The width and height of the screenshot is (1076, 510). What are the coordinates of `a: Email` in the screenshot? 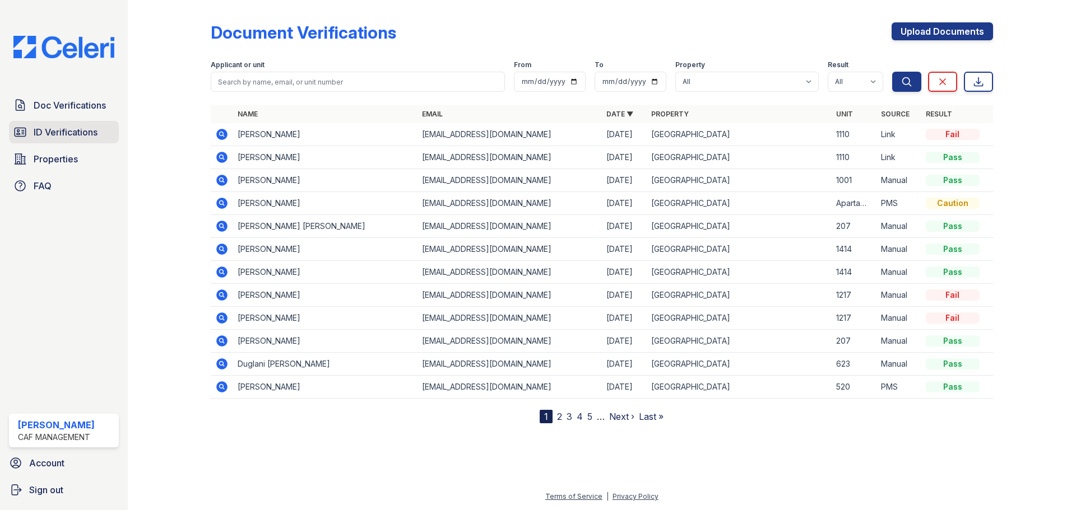 It's located at (432, 114).